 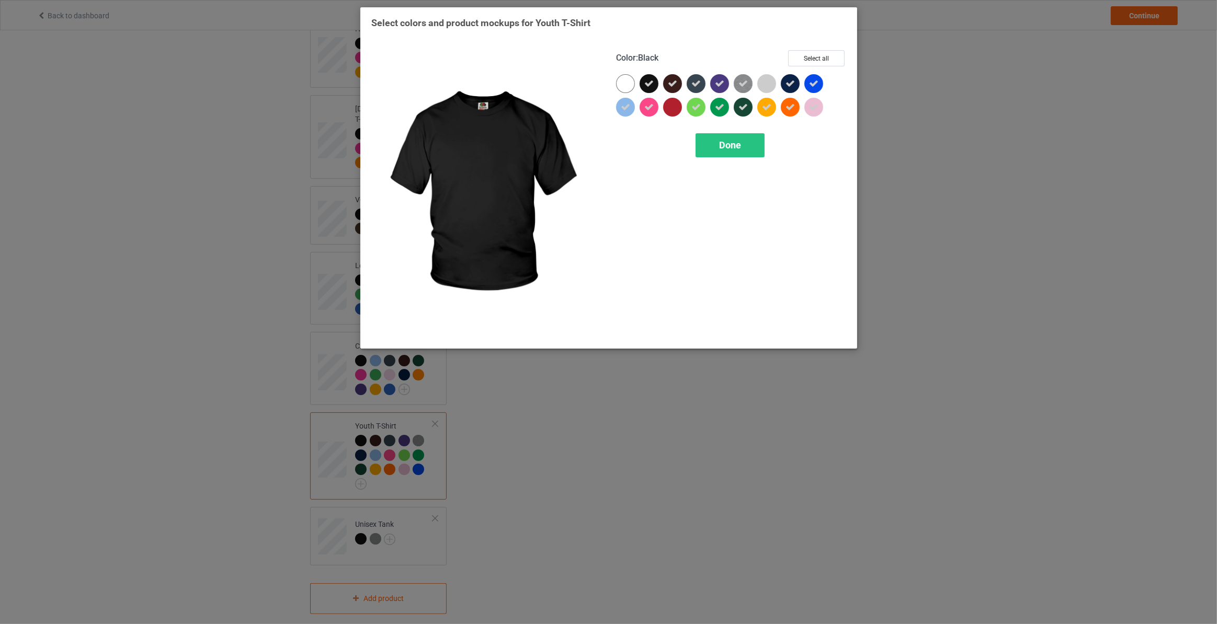 What do you see at coordinates (626, 58) in the screenshot?
I see `span: Color` at bounding box center [626, 58].